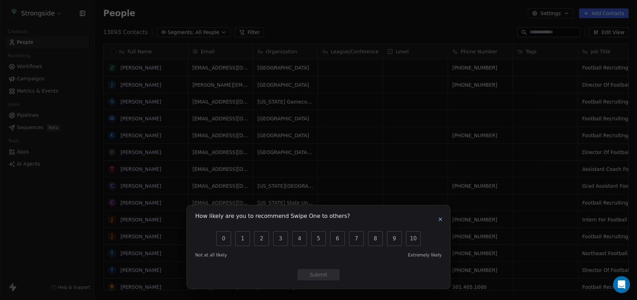 This screenshot has width=637, height=300. I want to click on span: Not at all likely, so click(211, 255).